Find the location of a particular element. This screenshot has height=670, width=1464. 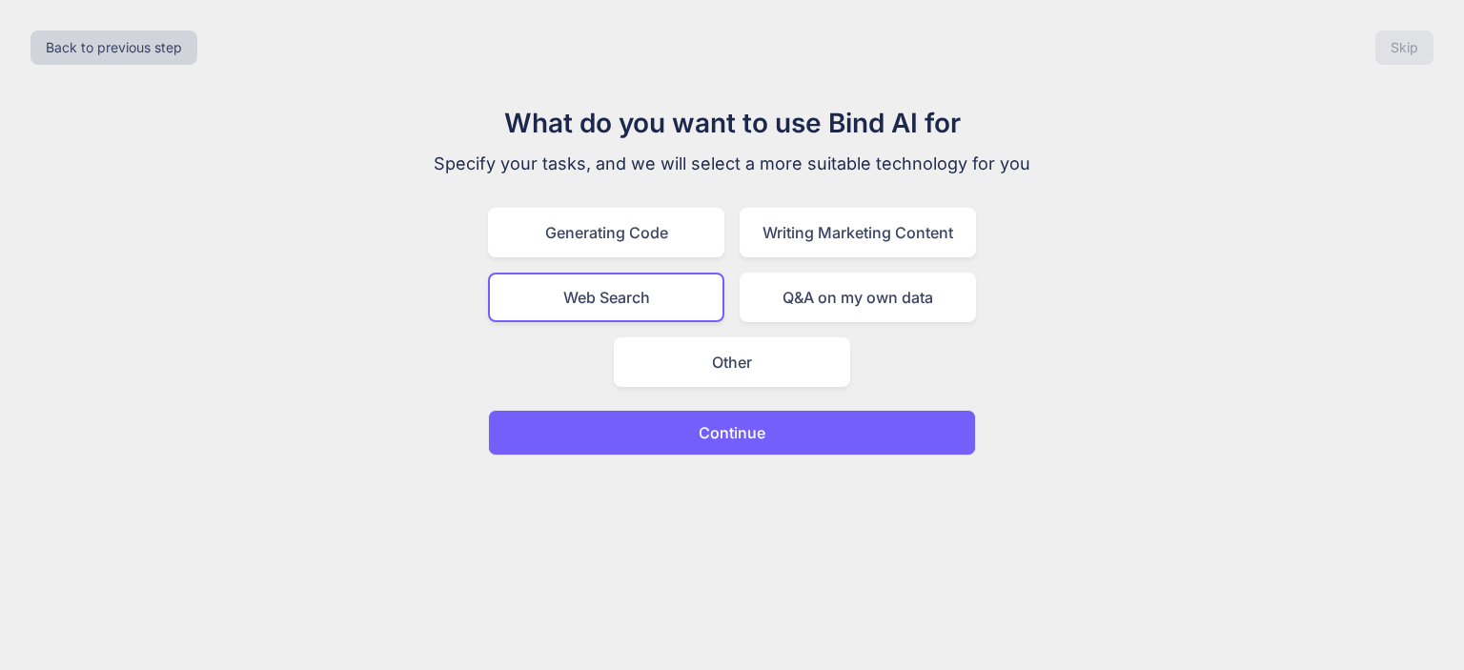

div: Generating Code is located at coordinates (606, 233).